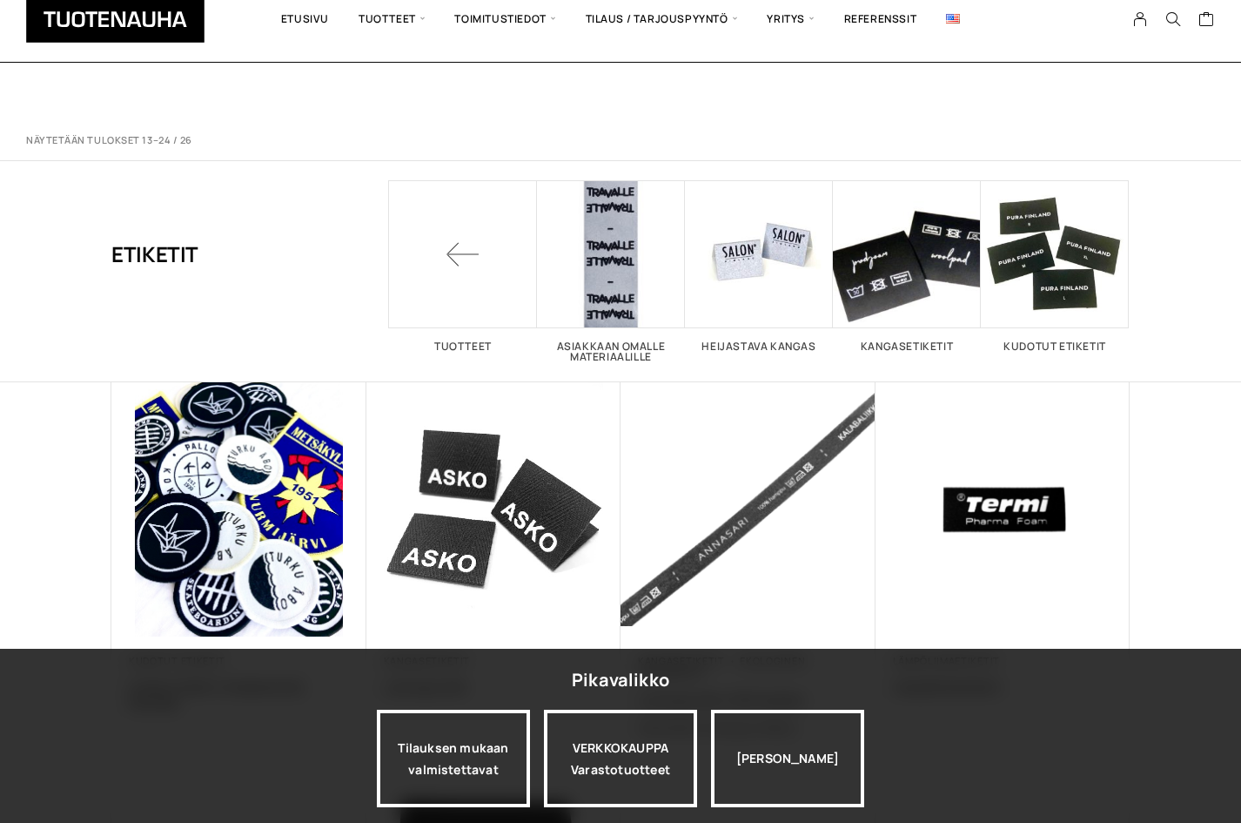 This screenshot has width=1241, height=823. I want to click on div: VERKKOKAUPPA Varastotuotteet, so click(621, 758).